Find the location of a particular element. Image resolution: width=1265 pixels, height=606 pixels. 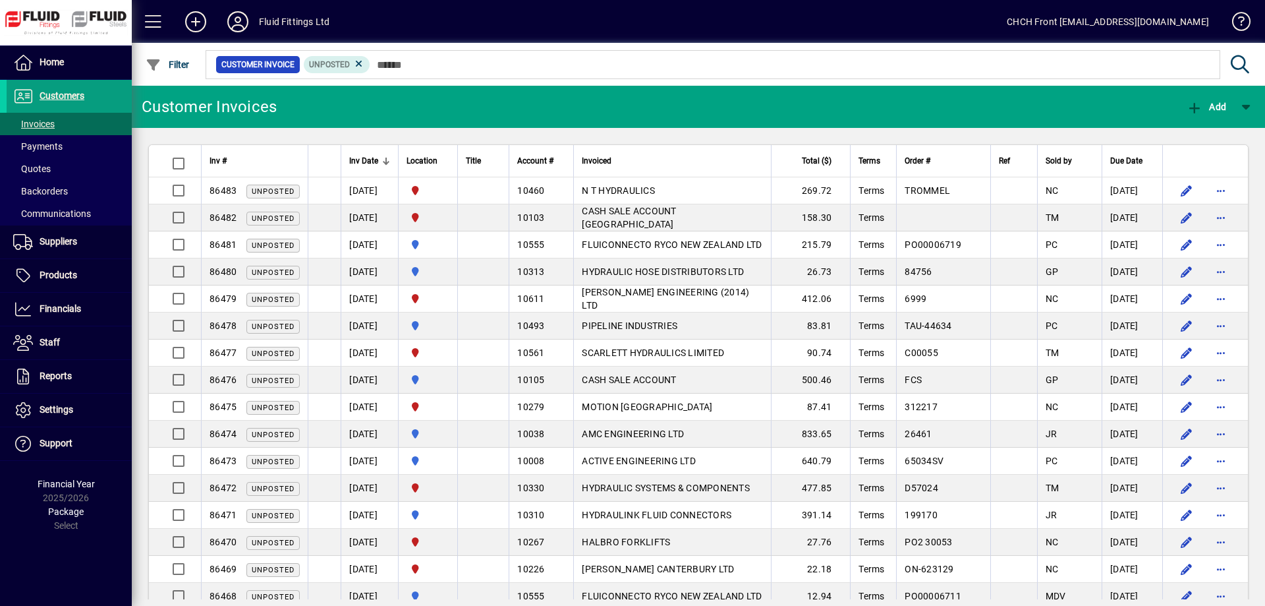

span: 10460 is located at coordinates (531, 190).